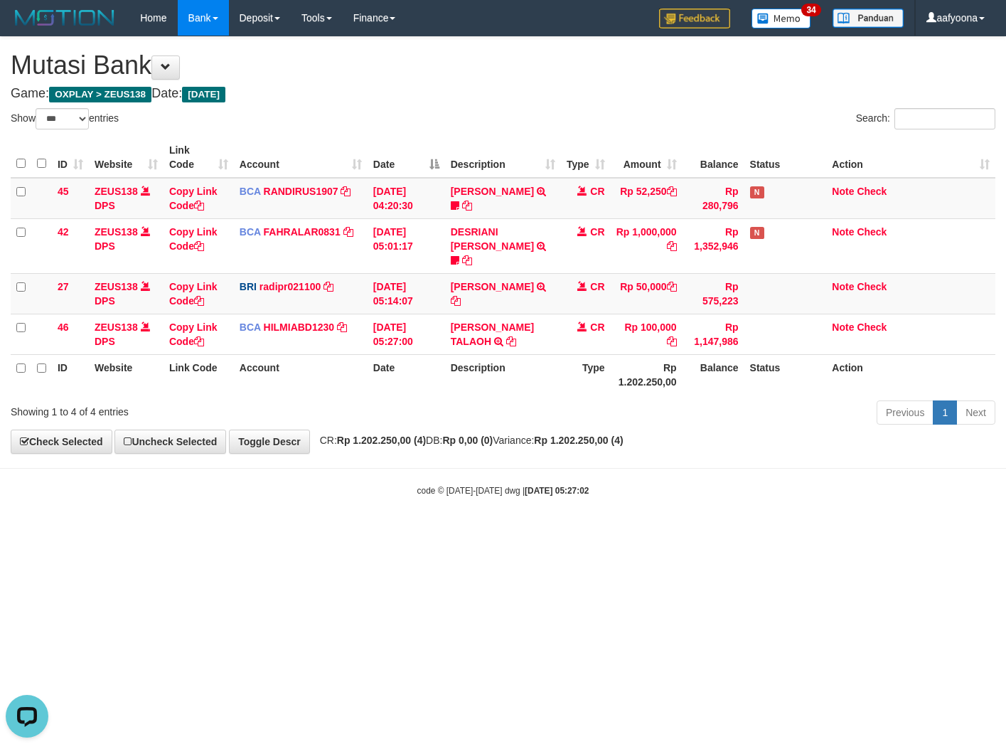  What do you see at coordinates (406, 157) in the screenshot?
I see `th: Date: activate to sort column descending` at bounding box center [406, 157].